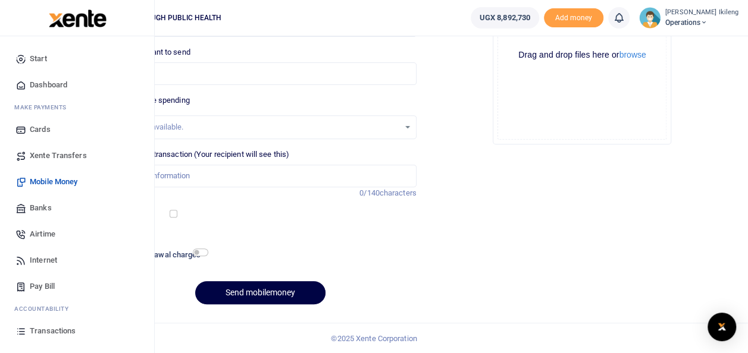 This screenshot has width=748, height=353. What do you see at coordinates (77, 234) in the screenshot?
I see `a: Airtime` at bounding box center [77, 234].